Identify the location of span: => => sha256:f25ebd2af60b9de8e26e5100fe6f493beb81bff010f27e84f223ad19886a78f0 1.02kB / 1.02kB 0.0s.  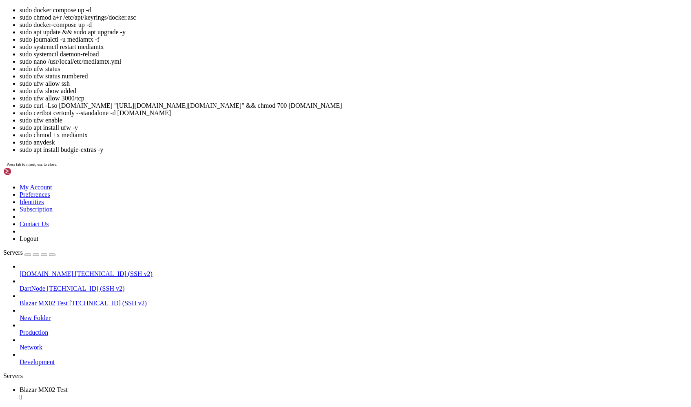
(274, 135).